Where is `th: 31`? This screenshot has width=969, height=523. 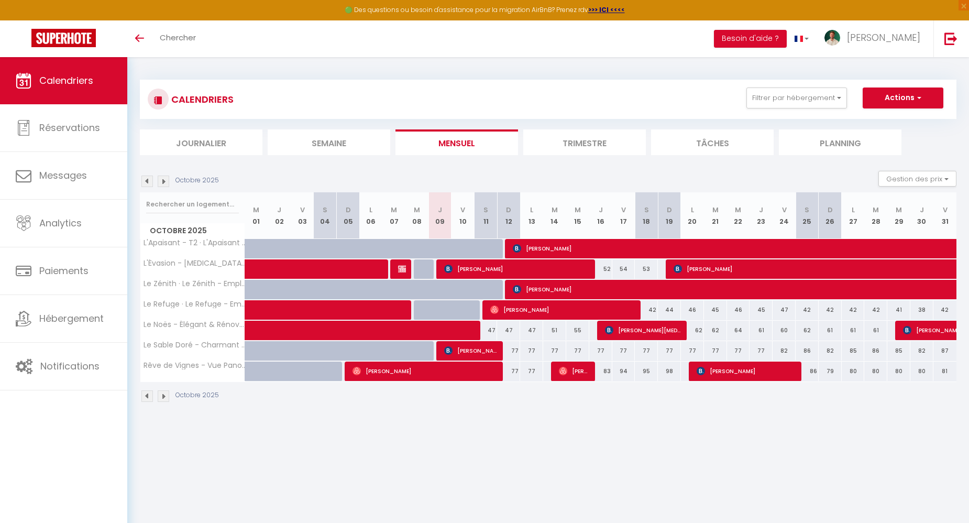 th: 31 is located at coordinates (944, 215).